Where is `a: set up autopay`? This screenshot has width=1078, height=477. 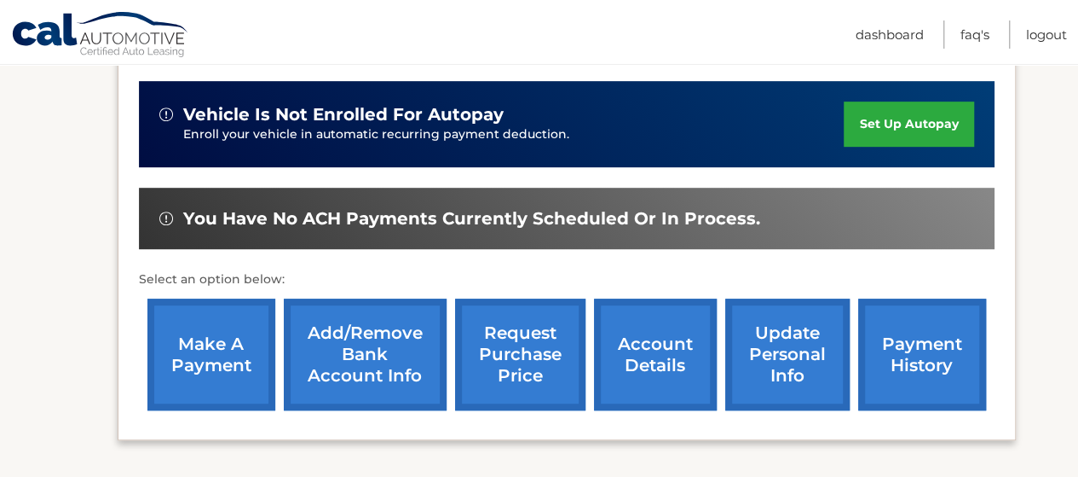
a: set up autopay is located at coordinates (909, 124).